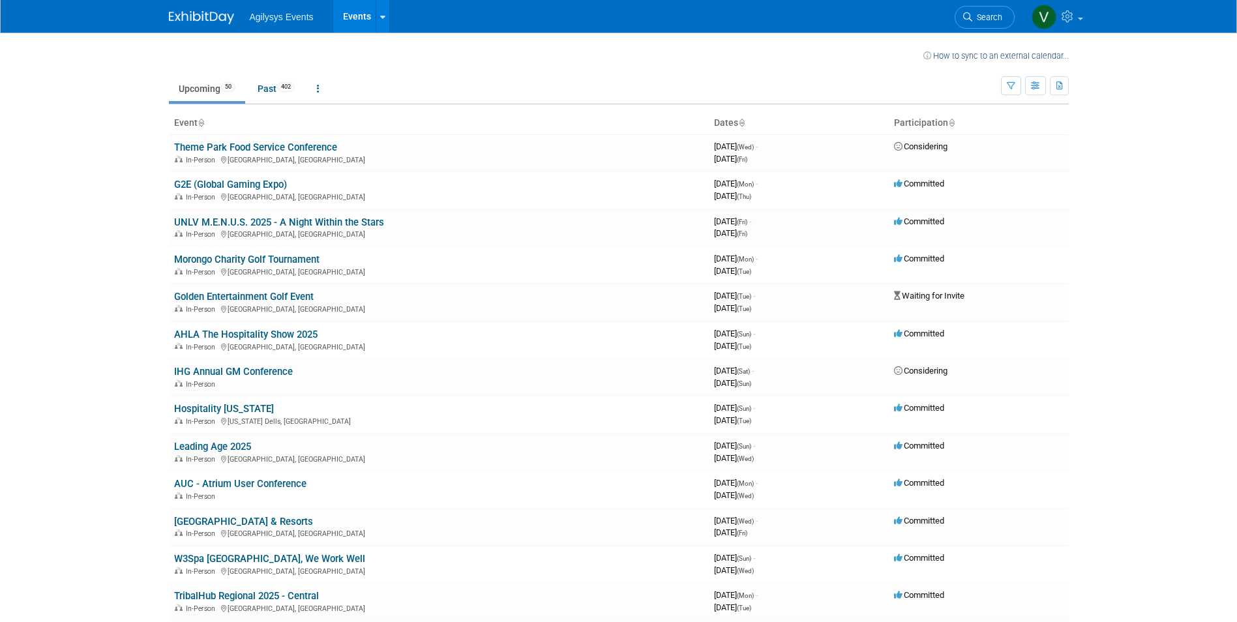 Image resolution: width=1237 pixels, height=622 pixels. What do you see at coordinates (233, 372) in the screenshot?
I see `a: IHG Annual GM Conference` at bounding box center [233, 372].